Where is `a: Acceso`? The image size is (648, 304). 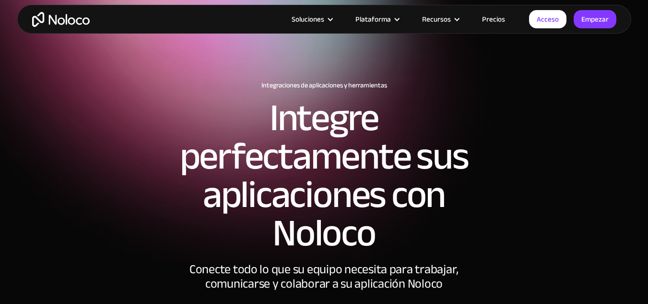
a: Acceso is located at coordinates (548, 19).